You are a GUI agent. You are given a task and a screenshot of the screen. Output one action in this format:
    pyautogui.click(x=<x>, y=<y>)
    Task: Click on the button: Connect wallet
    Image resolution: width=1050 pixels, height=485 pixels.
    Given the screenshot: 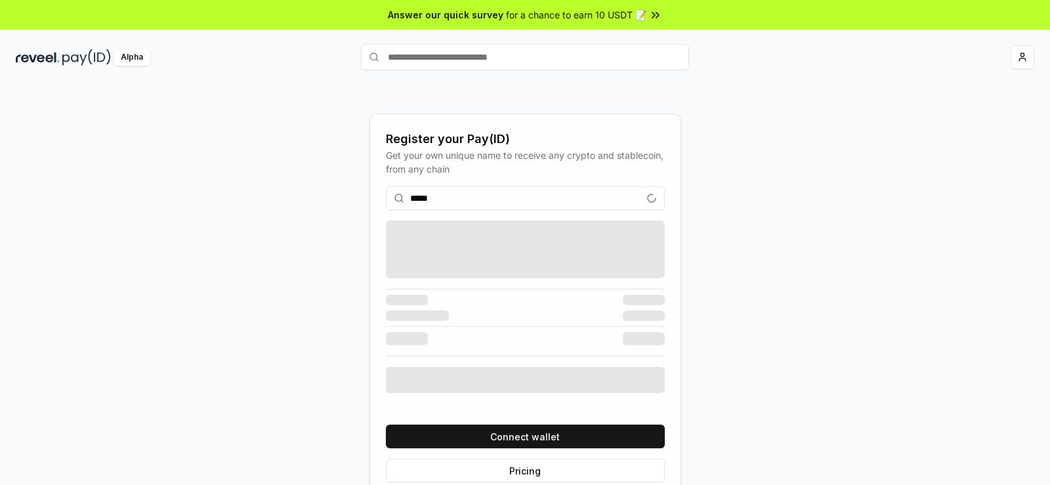 What is the action you would take?
    pyautogui.click(x=525, y=436)
    